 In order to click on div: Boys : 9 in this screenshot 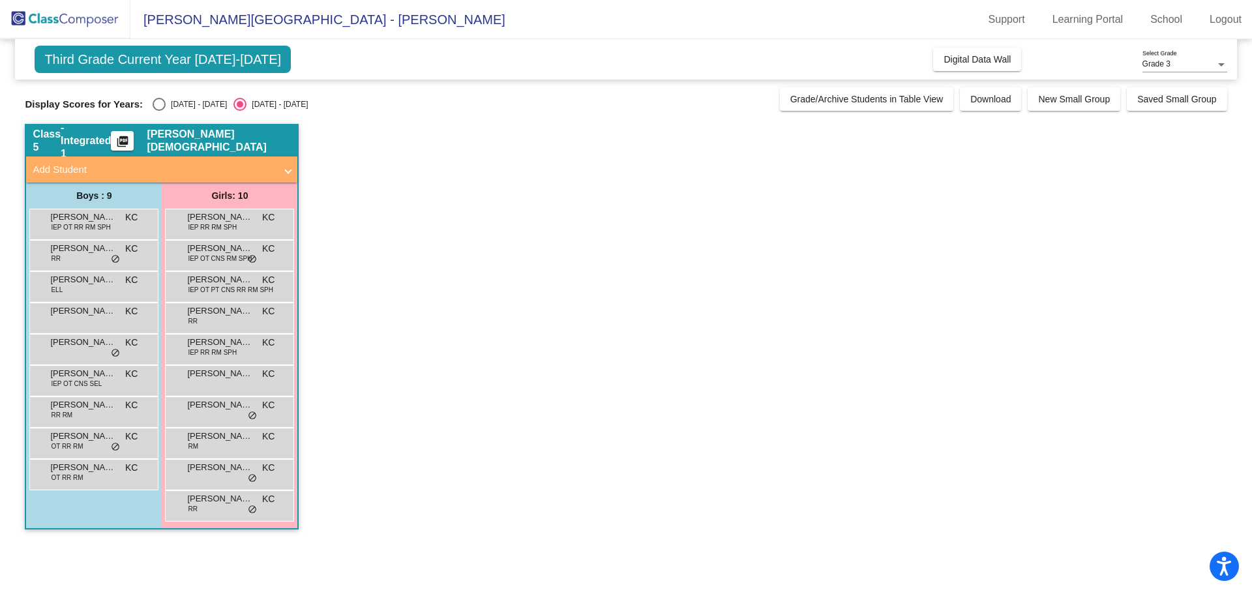, I will do `click(94, 196)`.